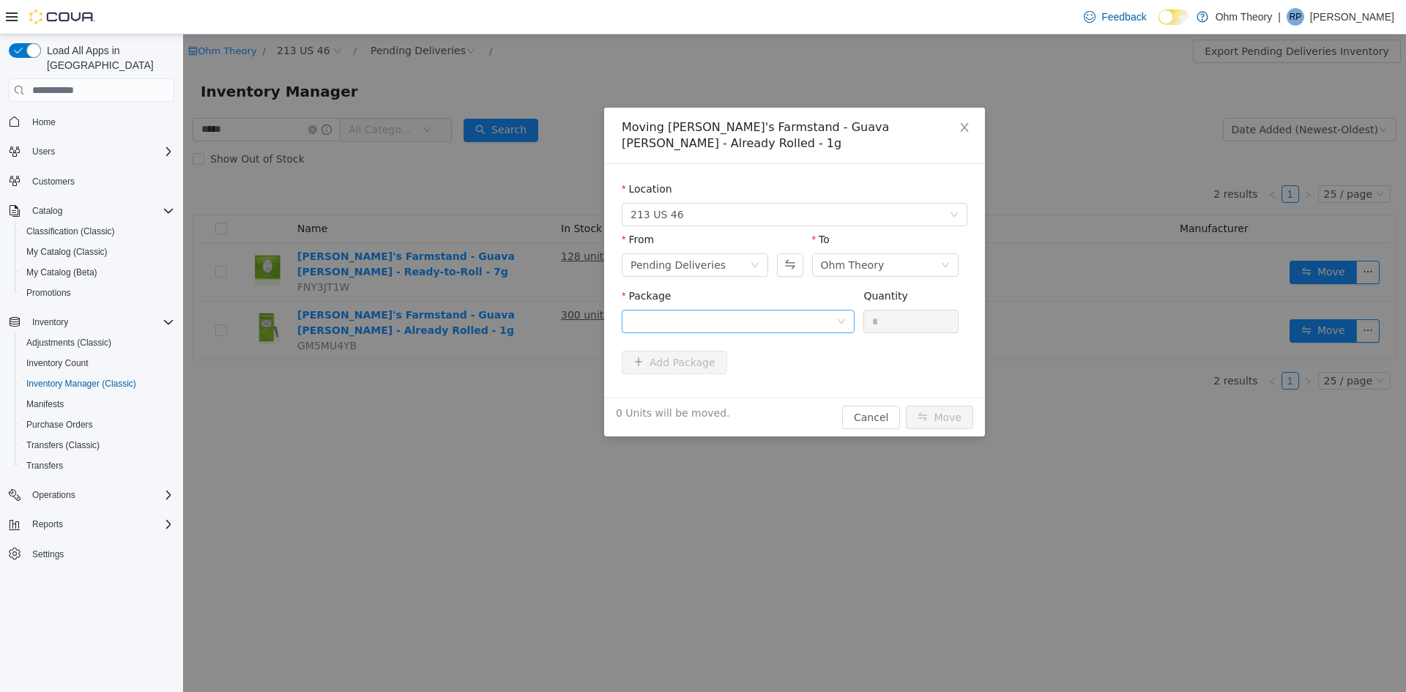  I want to click on div: Romeo Patel, so click(1295, 17).